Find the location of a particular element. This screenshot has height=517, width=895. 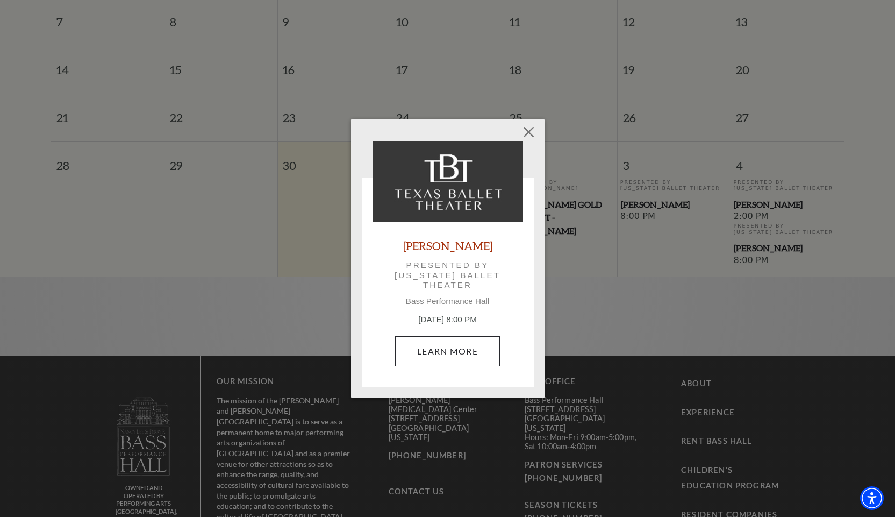

a: October 4, 8:00 PM Learn More is located at coordinates (447, 351).